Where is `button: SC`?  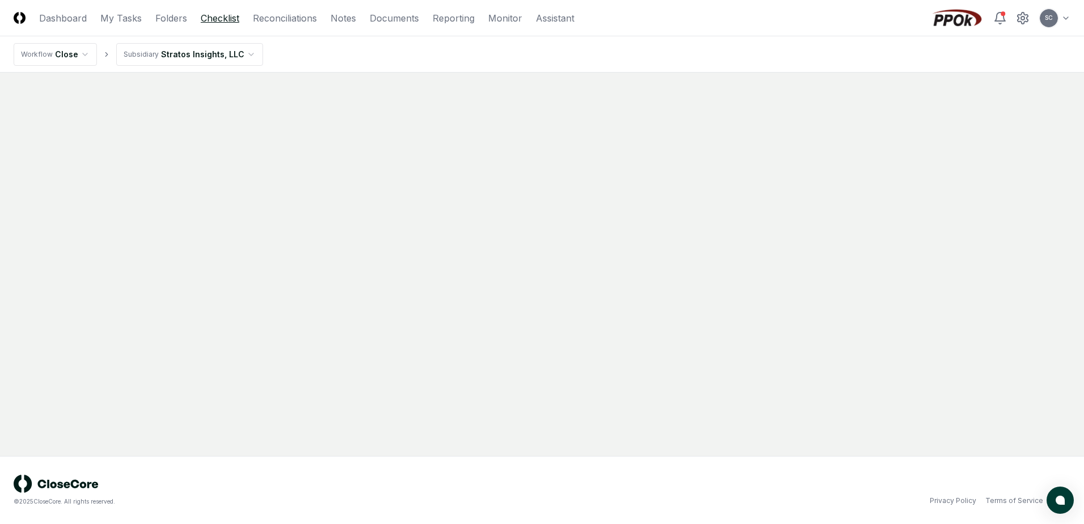
button: SC is located at coordinates (1049, 18).